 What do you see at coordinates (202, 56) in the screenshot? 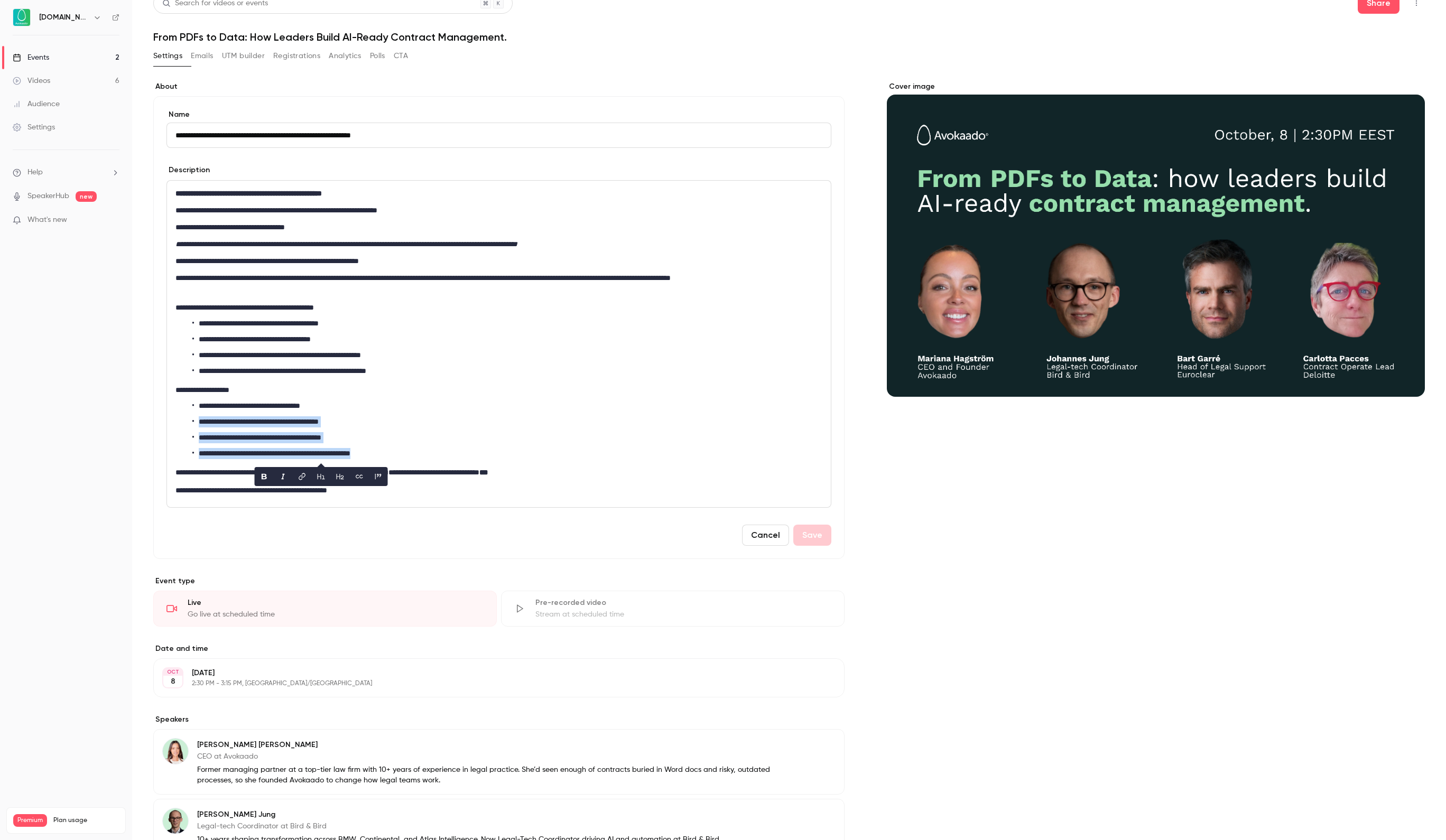
I see `button: Emails` at bounding box center [202, 56].